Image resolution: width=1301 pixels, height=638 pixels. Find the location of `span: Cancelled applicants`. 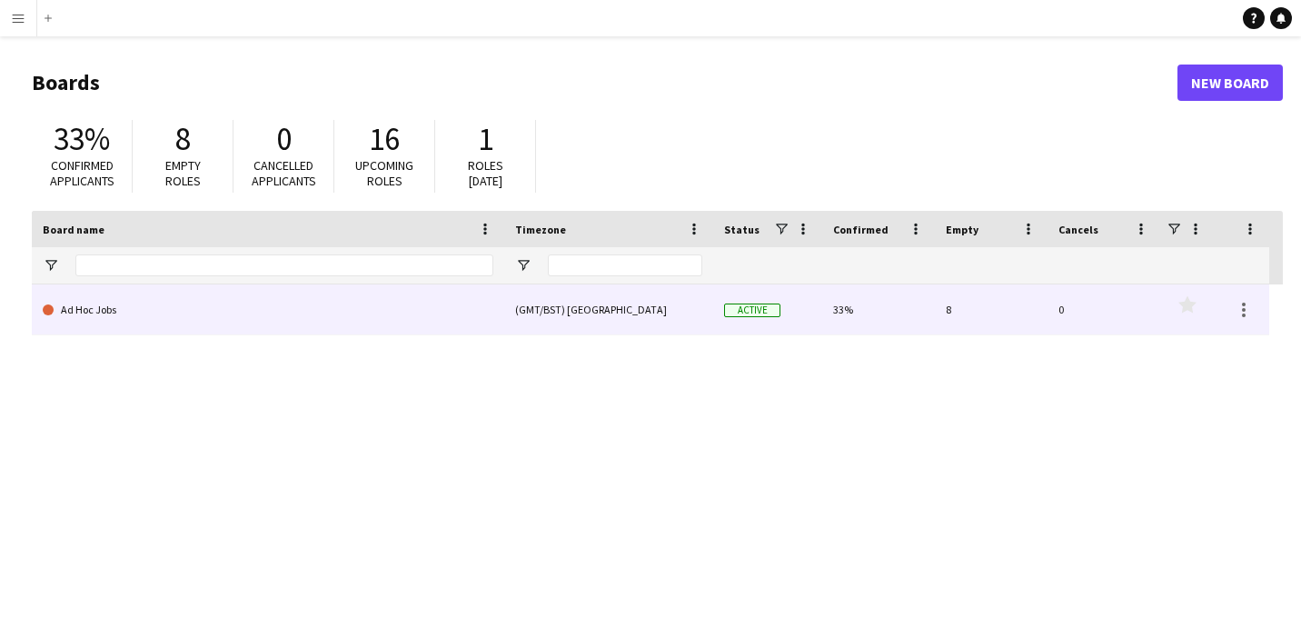

span: Cancelled applicants is located at coordinates (283, 173).